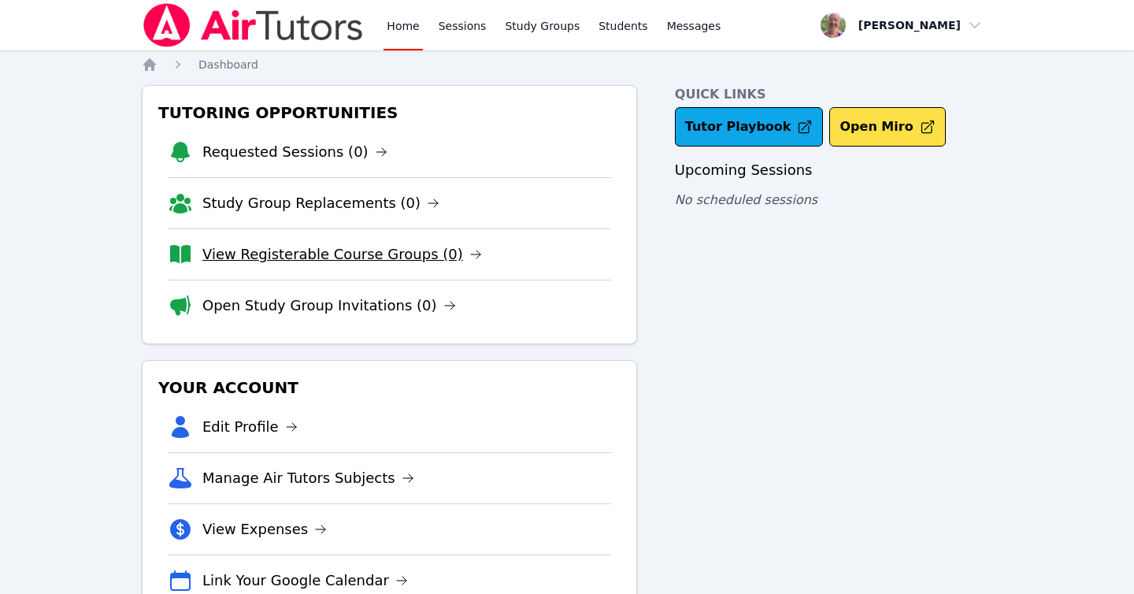 The image size is (1134, 594). What do you see at coordinates (389, 113) in the screenshot?
I see `h3: Tutoring Opportunities` at bounding box center [389, 113].